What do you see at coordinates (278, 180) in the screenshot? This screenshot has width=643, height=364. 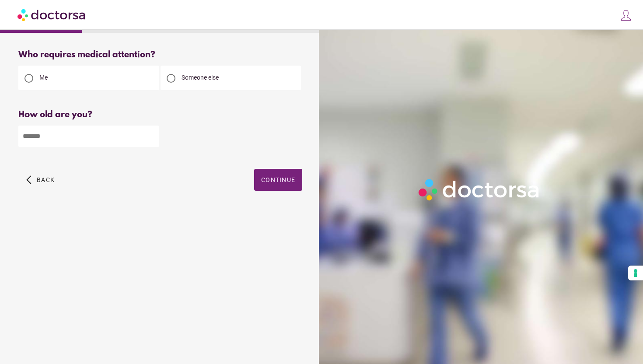 I see `span: Continue` at bounding box center [278, 180].